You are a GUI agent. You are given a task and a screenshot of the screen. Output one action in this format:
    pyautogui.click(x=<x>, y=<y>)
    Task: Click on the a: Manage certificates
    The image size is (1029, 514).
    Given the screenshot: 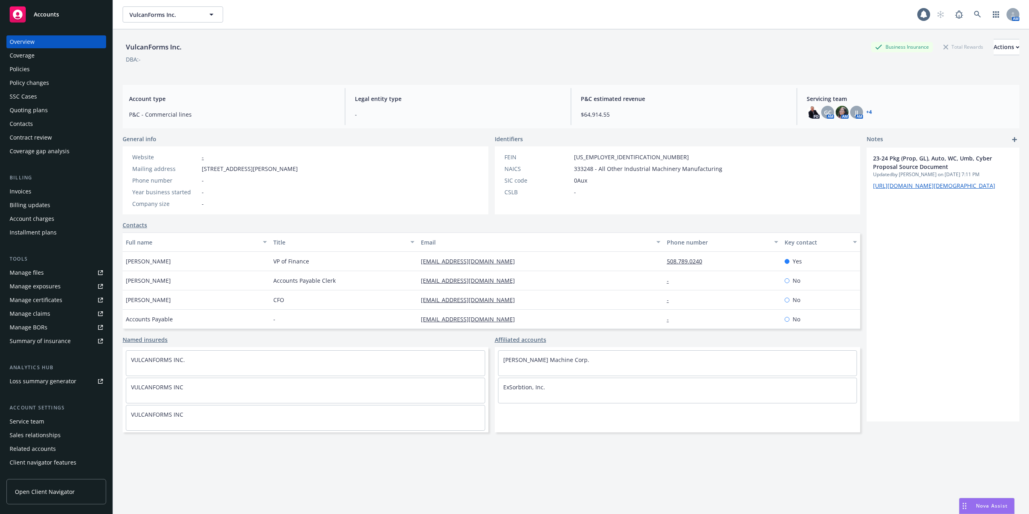 What is the action you would take?
    pyautogui.click(x=56, y=300)
    